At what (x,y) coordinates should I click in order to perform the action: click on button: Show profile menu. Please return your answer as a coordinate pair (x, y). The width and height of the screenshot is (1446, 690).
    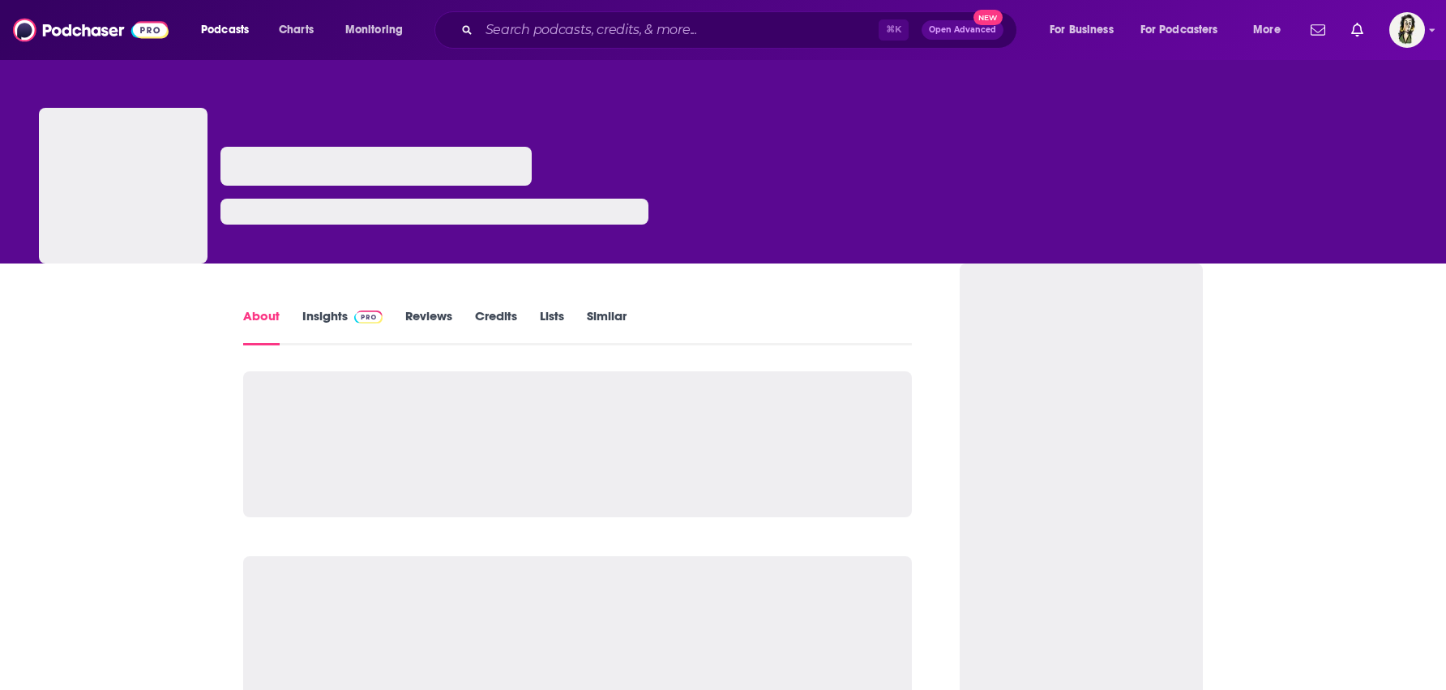
    Looking at the image, I should click on (1407, 30).